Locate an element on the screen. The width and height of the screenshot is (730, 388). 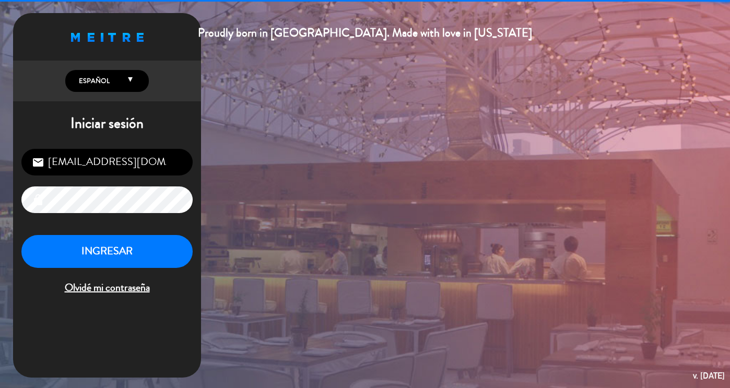
span: Español is located at coordinates (93, 81).